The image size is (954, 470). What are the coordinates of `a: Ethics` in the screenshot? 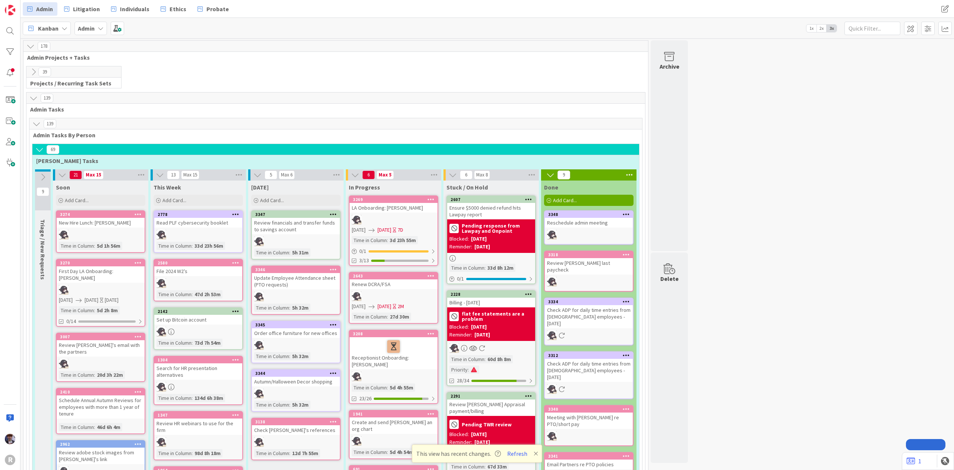 It's located at (173, 9).